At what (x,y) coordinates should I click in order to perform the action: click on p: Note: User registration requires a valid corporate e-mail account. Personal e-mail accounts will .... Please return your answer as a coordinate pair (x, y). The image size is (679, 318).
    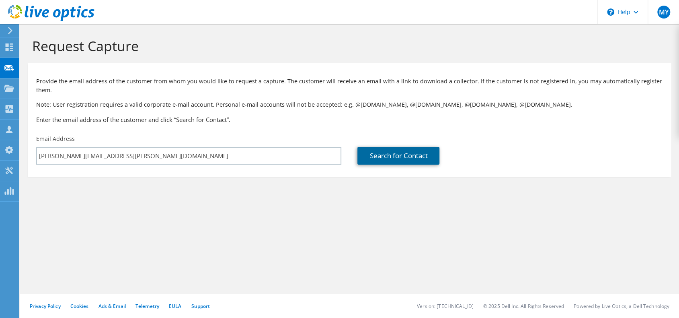
    Looking at the image, I should click on (349, 104).